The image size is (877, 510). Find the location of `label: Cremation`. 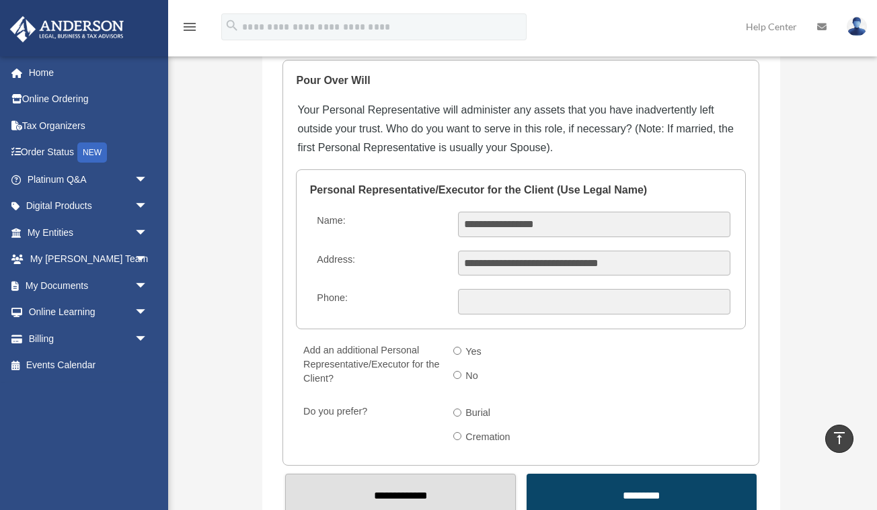

label: Cremation is located at coordinates (488, 438).